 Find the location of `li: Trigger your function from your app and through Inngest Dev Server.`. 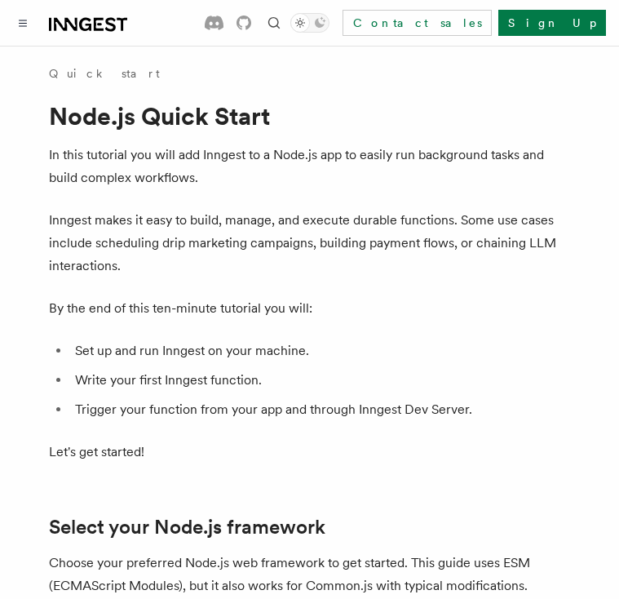

li: Trigger your function from your app and through Inngest Dev Server. is located at coordinates (321, 410).